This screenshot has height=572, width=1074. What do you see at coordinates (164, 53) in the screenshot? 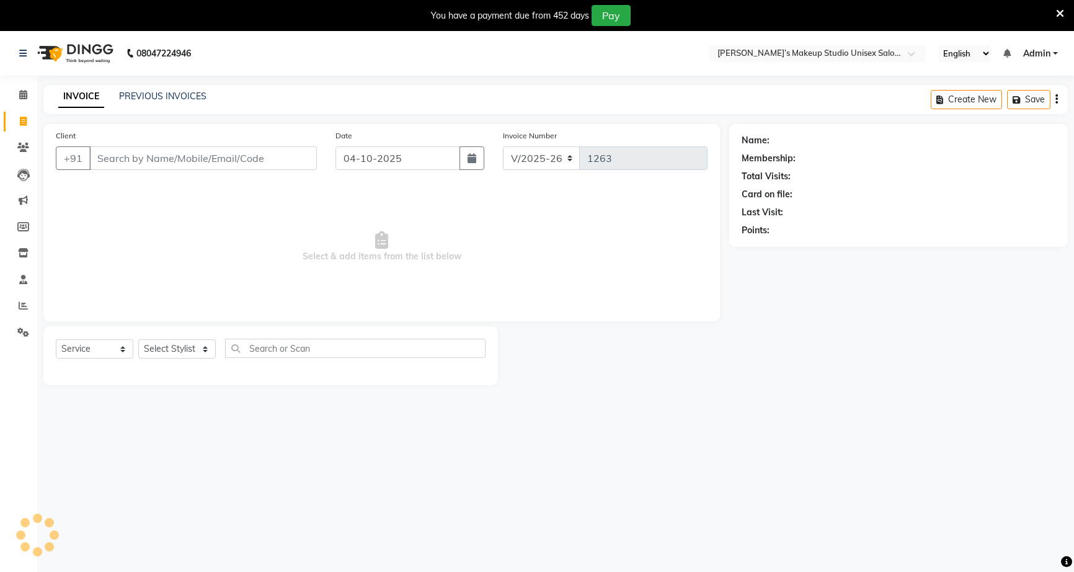
I see `b: 08047224946` at bounding box center [164, 53].